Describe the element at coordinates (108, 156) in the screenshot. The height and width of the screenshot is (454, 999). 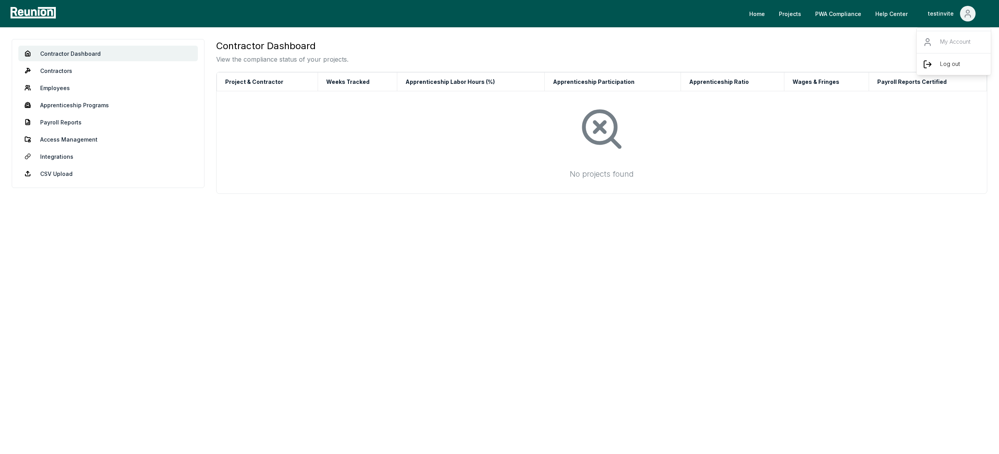
I see `a: Integrations` at that location.